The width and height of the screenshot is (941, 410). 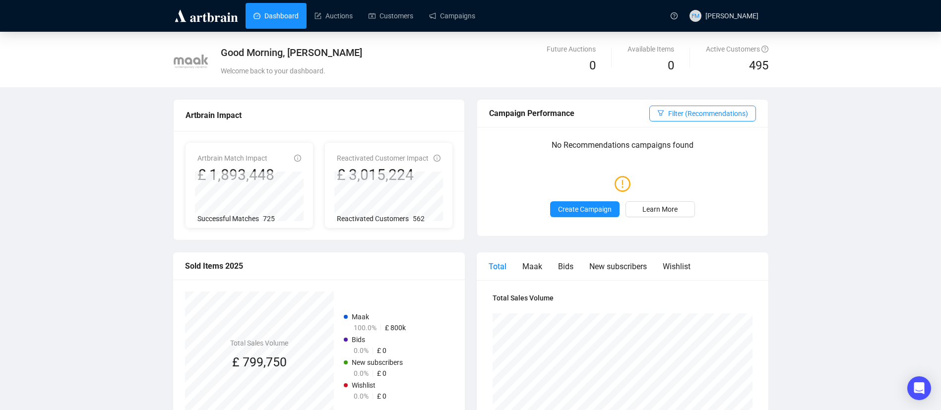 I want to click on div: Maak, so click(x=532, y=266).